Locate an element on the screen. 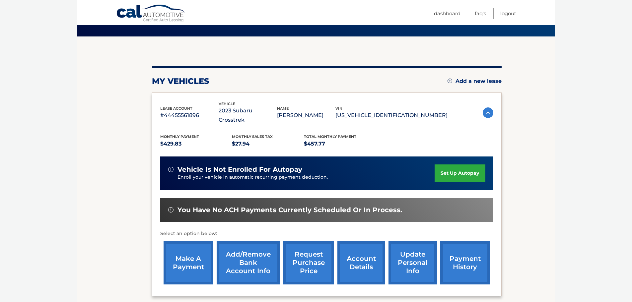  h2: my vehicles is located at coordinates (180, 81).